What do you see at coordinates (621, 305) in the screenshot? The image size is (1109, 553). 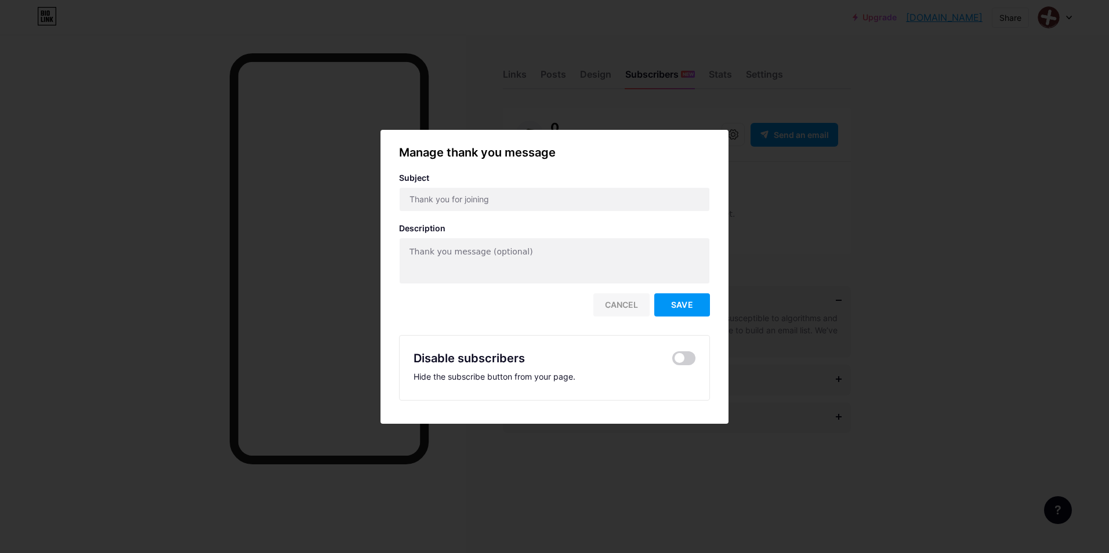 I see `div: Cancel` at bounding box center [621, 305].